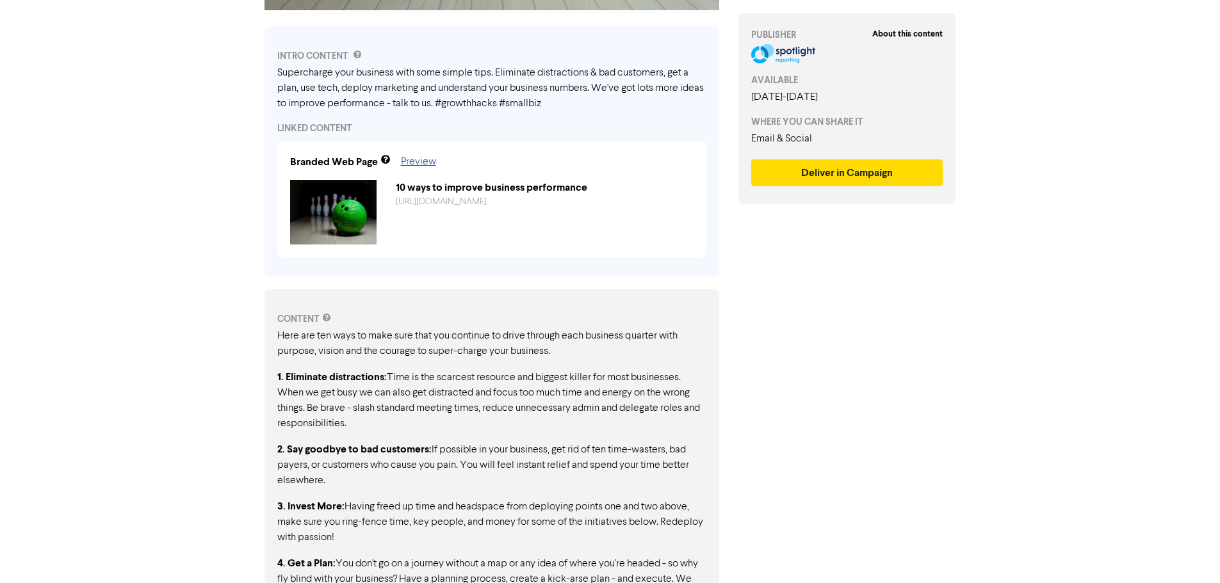 The image size is (1220, 583). What do you see at coordinates (332, 377) in the screenshot?
I see `strong: 1. Eliminate distractions:` at bounding box center [332, 377].